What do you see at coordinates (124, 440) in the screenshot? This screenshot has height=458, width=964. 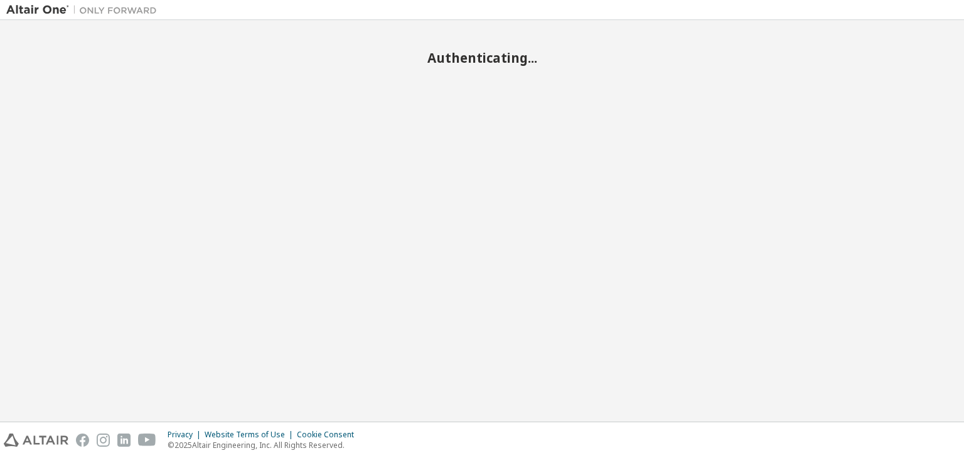 I see `img: linkedin.svg` at bounding box center [124, 440].